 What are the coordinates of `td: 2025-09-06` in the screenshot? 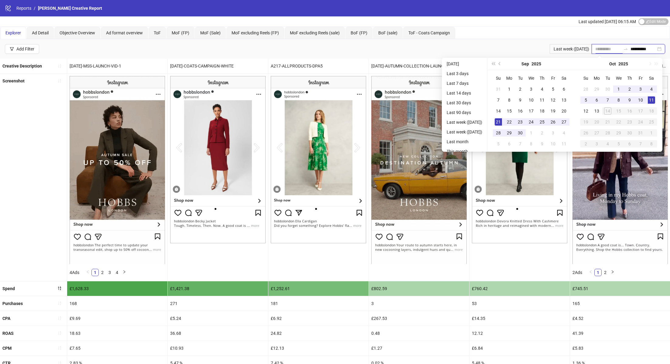 It's located at (564, 89).